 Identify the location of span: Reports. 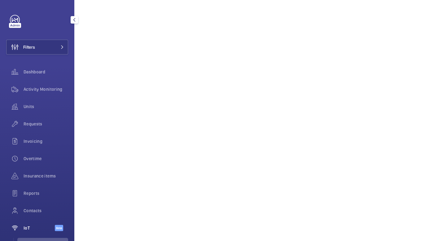
(46, 193).